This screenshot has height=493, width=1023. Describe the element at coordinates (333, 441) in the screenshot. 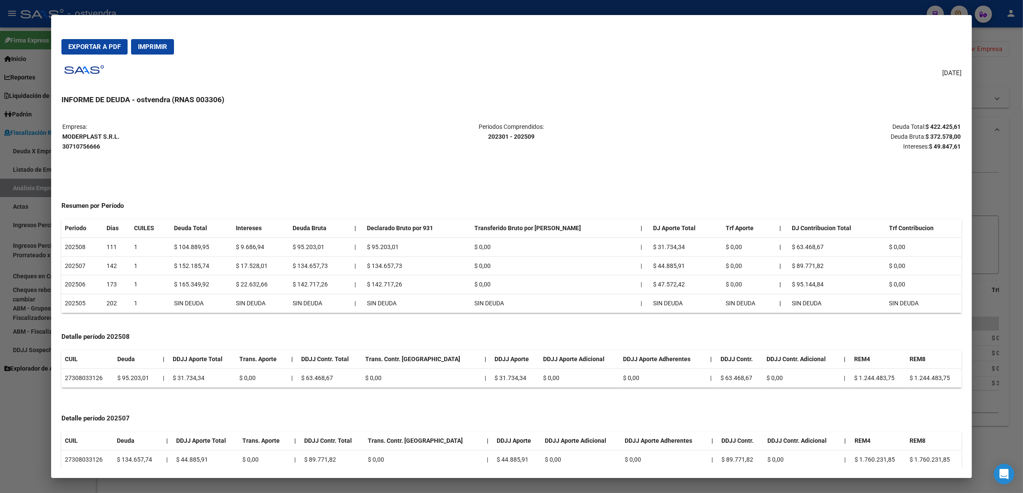

I see `th: DDJJ Contr. Total` at that location.